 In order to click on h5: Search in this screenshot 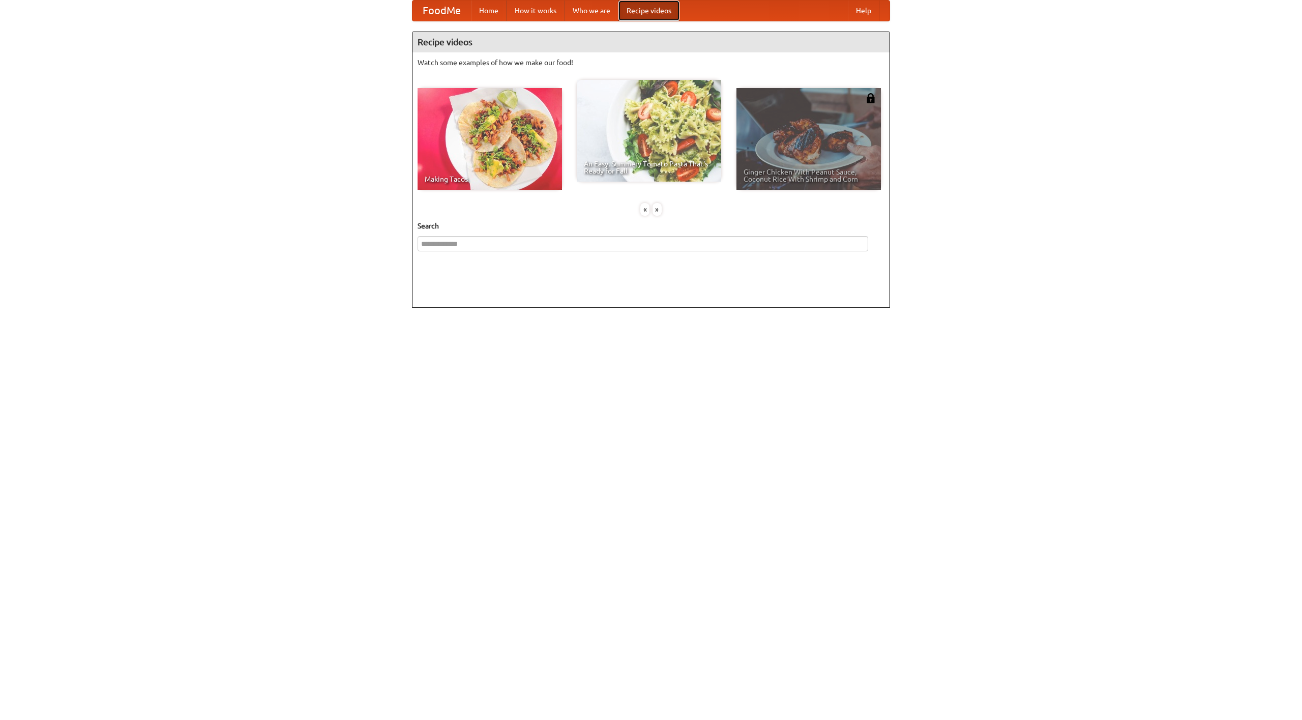, I will do `click(651, 226)`.